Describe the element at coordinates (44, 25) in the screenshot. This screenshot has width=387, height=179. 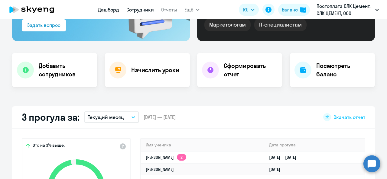
I see `div: Задать вопрос` at that location.